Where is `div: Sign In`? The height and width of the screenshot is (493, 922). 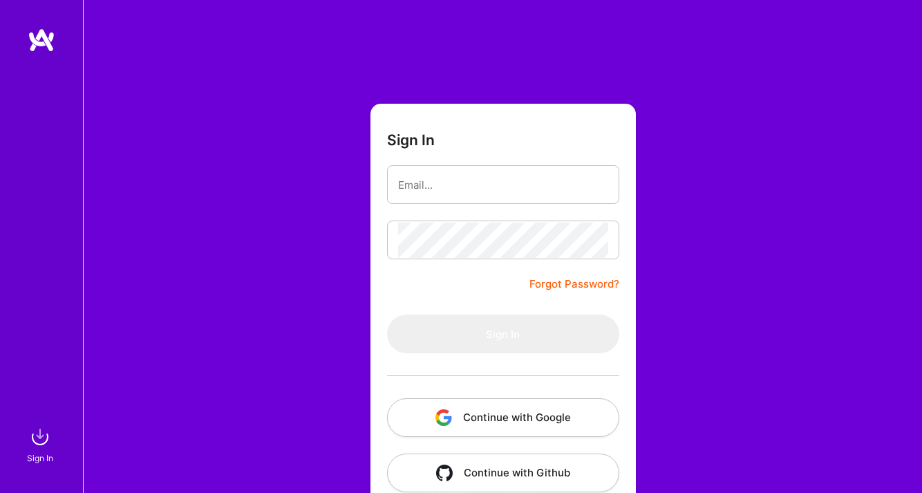
div: Sign In is located at coordinates (40, 458).